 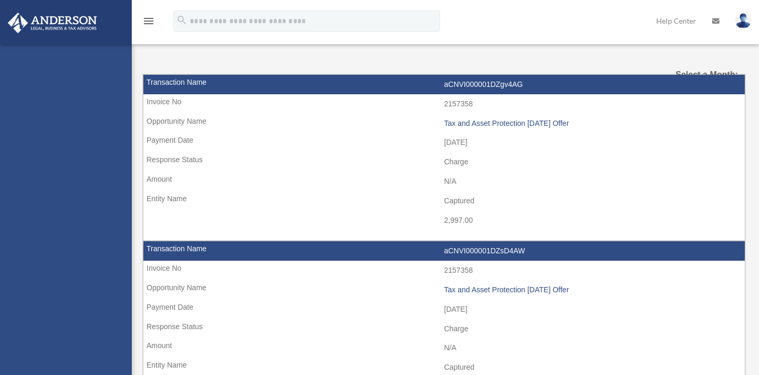 I want to click on a: menu, so click(x=149, y=23).